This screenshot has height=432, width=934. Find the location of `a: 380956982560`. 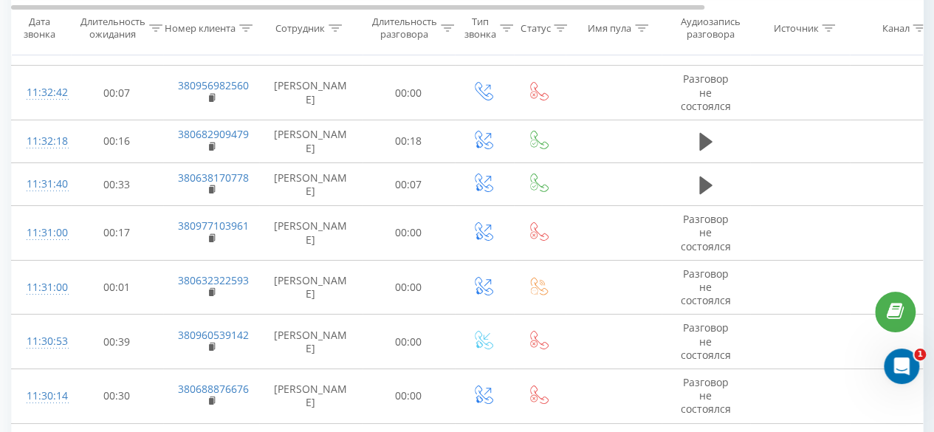

a: 380956982560 is located at coordinates (213, 85).